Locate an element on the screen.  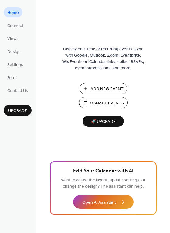
a: Settings is located at coordinates (15, 64).